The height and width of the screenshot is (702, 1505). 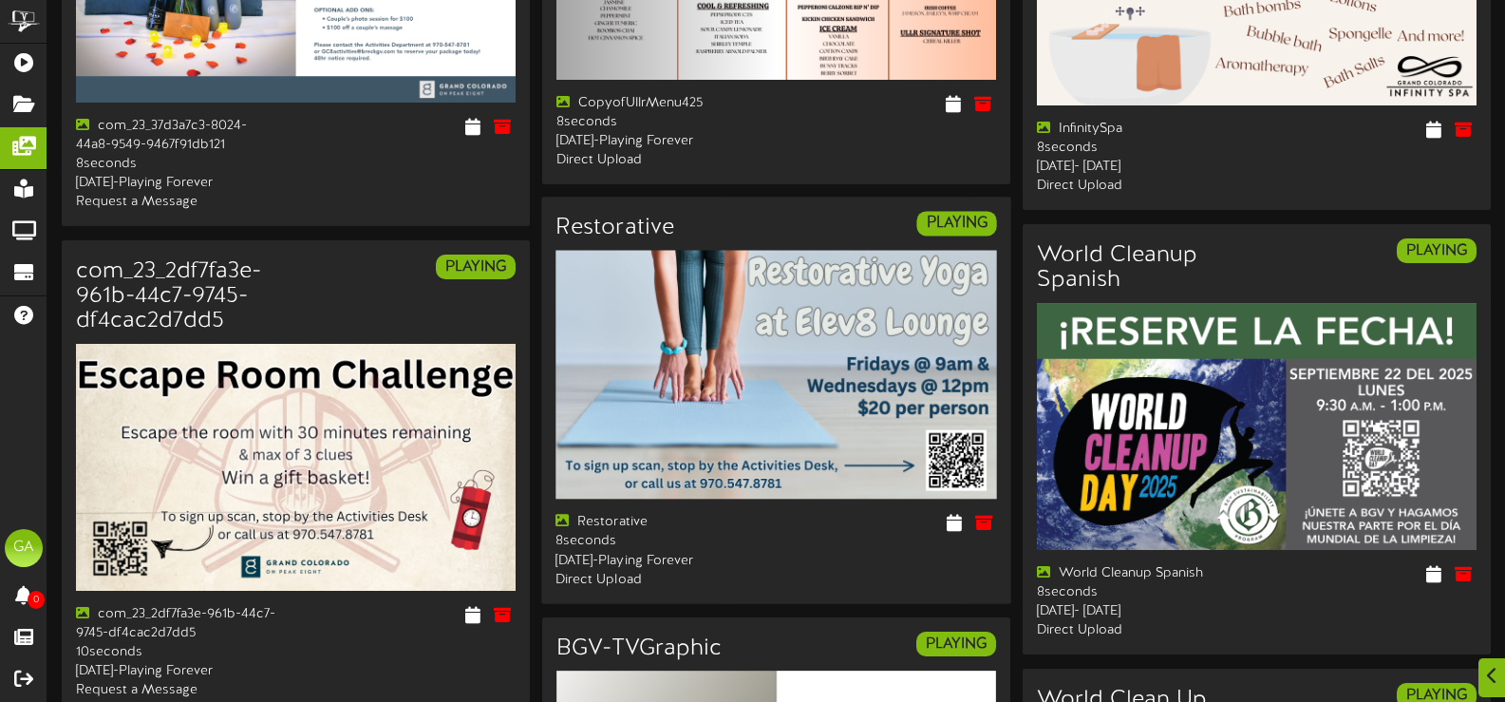 What do you see at coordinates (658, 523) in the screenshot?
I see `div: Restorative` at bounding box center [658, 523].